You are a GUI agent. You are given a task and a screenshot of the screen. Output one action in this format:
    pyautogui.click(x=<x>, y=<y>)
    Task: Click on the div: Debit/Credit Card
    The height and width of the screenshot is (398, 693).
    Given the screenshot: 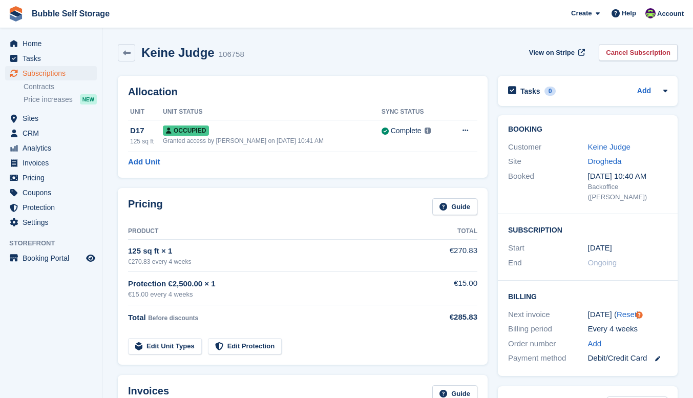 What is the action you would take?
    pyautogui.click(x=628, y=358)
    